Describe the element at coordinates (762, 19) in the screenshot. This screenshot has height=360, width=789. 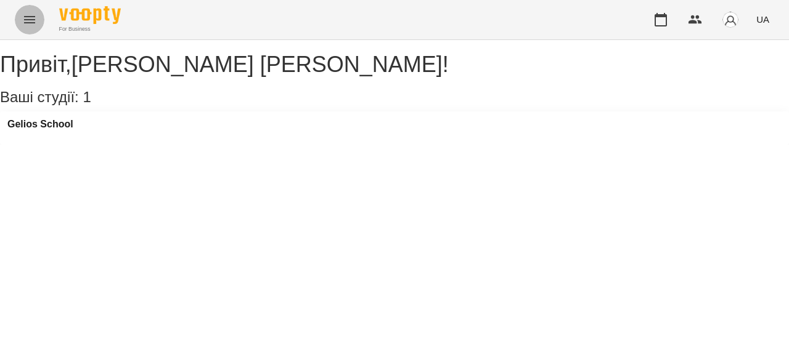
I see `span: UA` at that location.